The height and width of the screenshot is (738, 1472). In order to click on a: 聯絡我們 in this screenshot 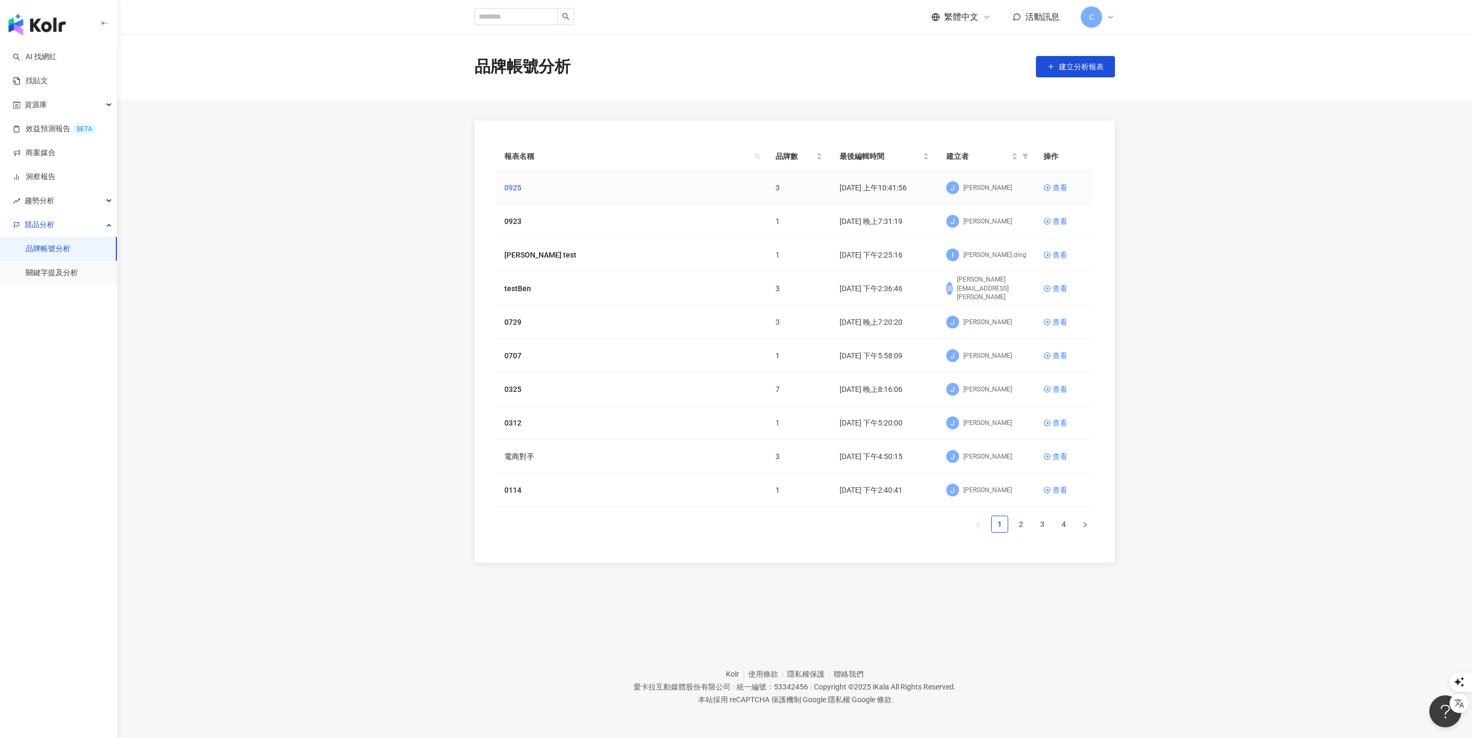, I will do `click(848, 674)`.